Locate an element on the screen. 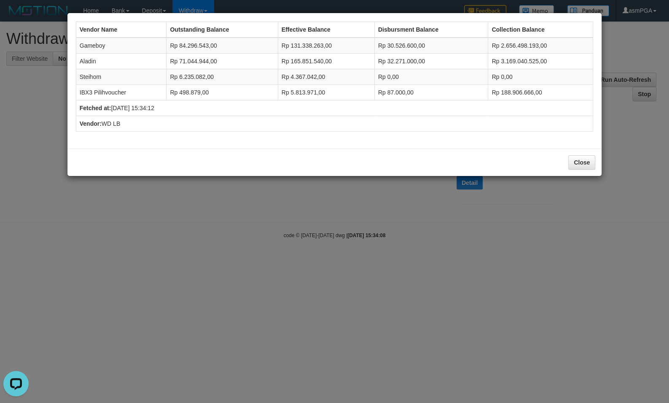  th: Collection Balance is located at coordinates (540, 30).